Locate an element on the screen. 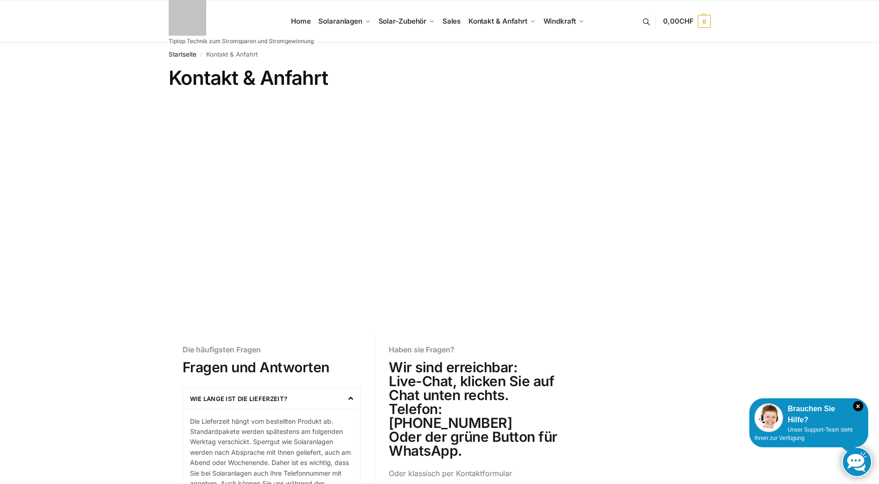  a: Wie lange ist die Lieferzeit? is located at coordinates (239, 399).